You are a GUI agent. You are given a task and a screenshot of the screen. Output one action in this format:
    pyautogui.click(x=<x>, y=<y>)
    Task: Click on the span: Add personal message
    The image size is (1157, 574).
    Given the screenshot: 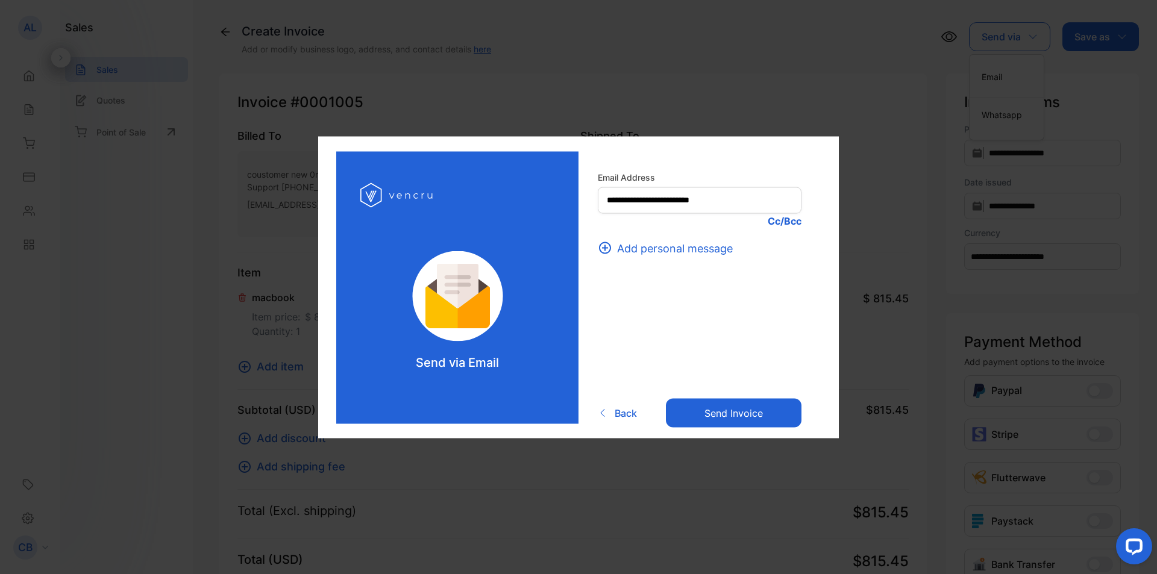 What is the action you would take?
    pyautogui.click(x=675, y=248)
    